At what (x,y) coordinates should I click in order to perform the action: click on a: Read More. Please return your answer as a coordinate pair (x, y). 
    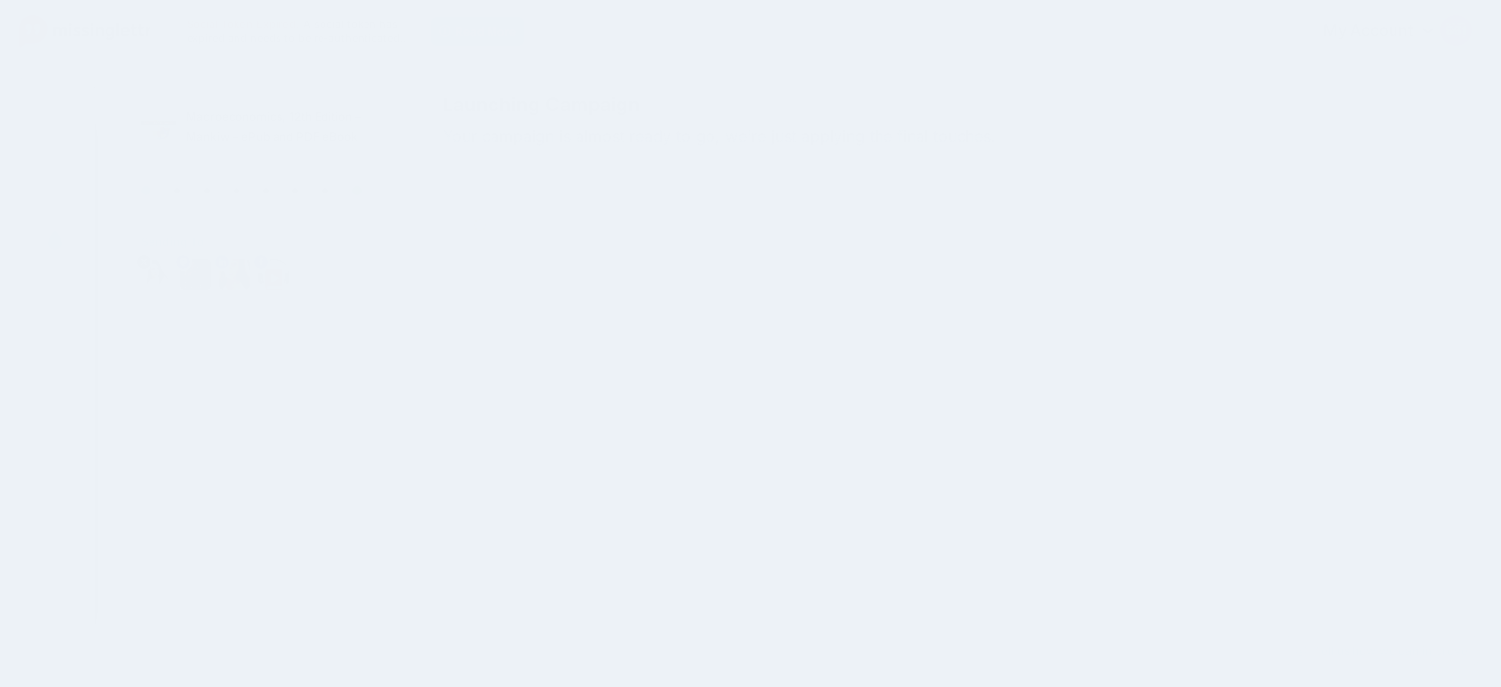
    Looking at the image, I should click on (477, 31).